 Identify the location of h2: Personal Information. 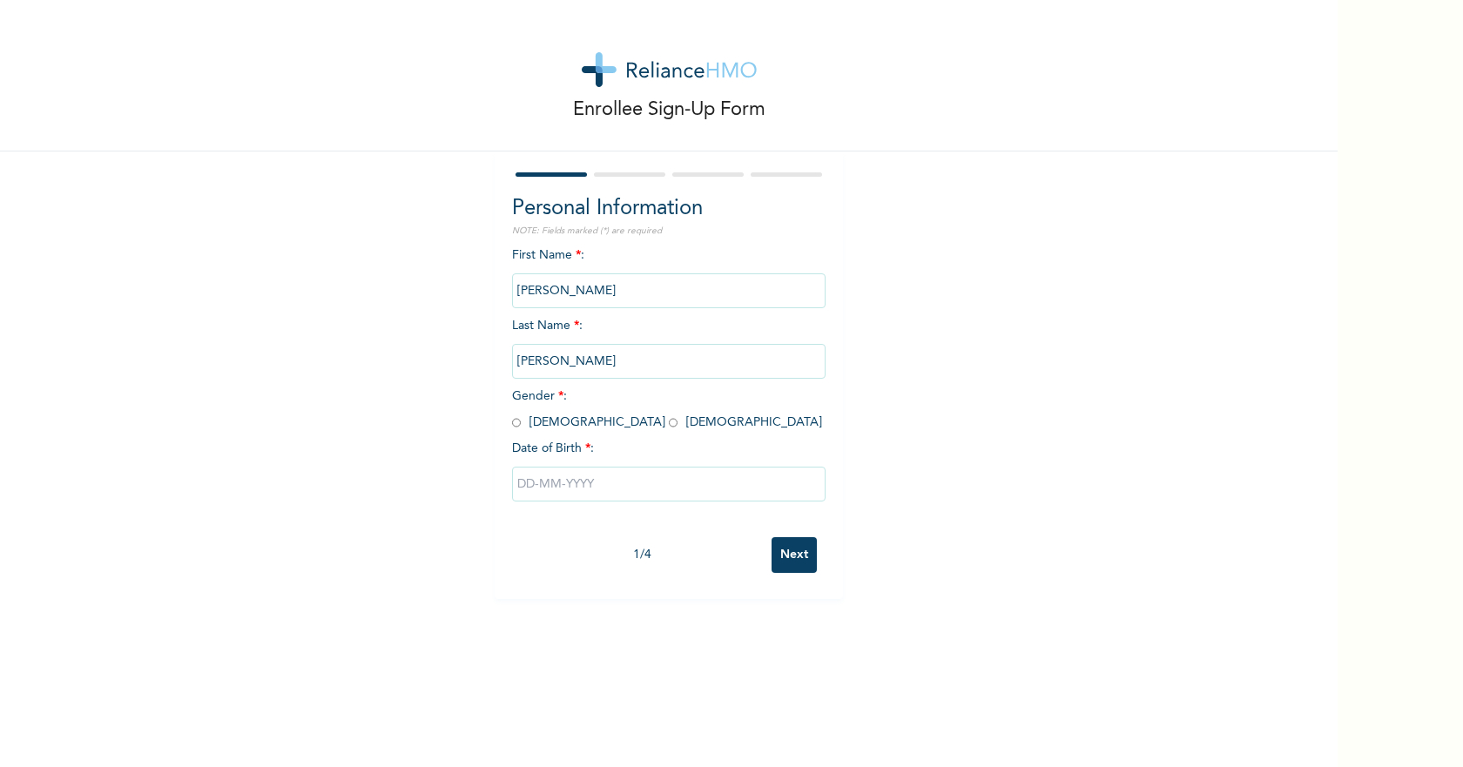
(669, 209).